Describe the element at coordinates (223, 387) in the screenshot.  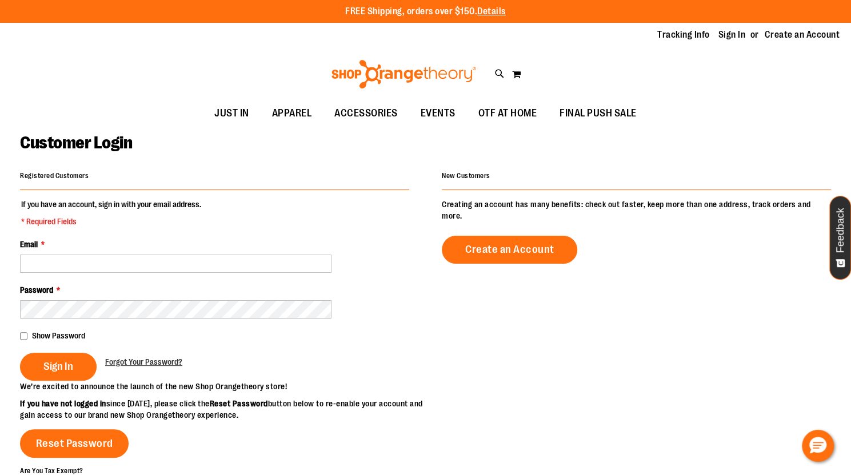
I see `p: We’re excited to announce the launch of the new Shop Orangetheory store!` at that location.